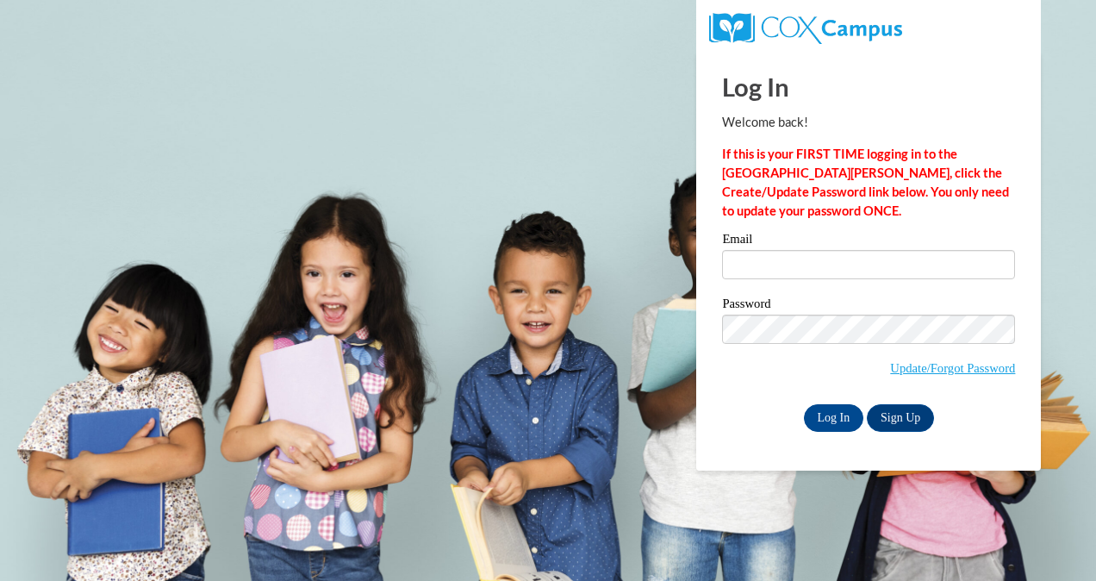 This screenshot has width=1096, height=581. I want to click on h1: Log In, so click(868, 86).